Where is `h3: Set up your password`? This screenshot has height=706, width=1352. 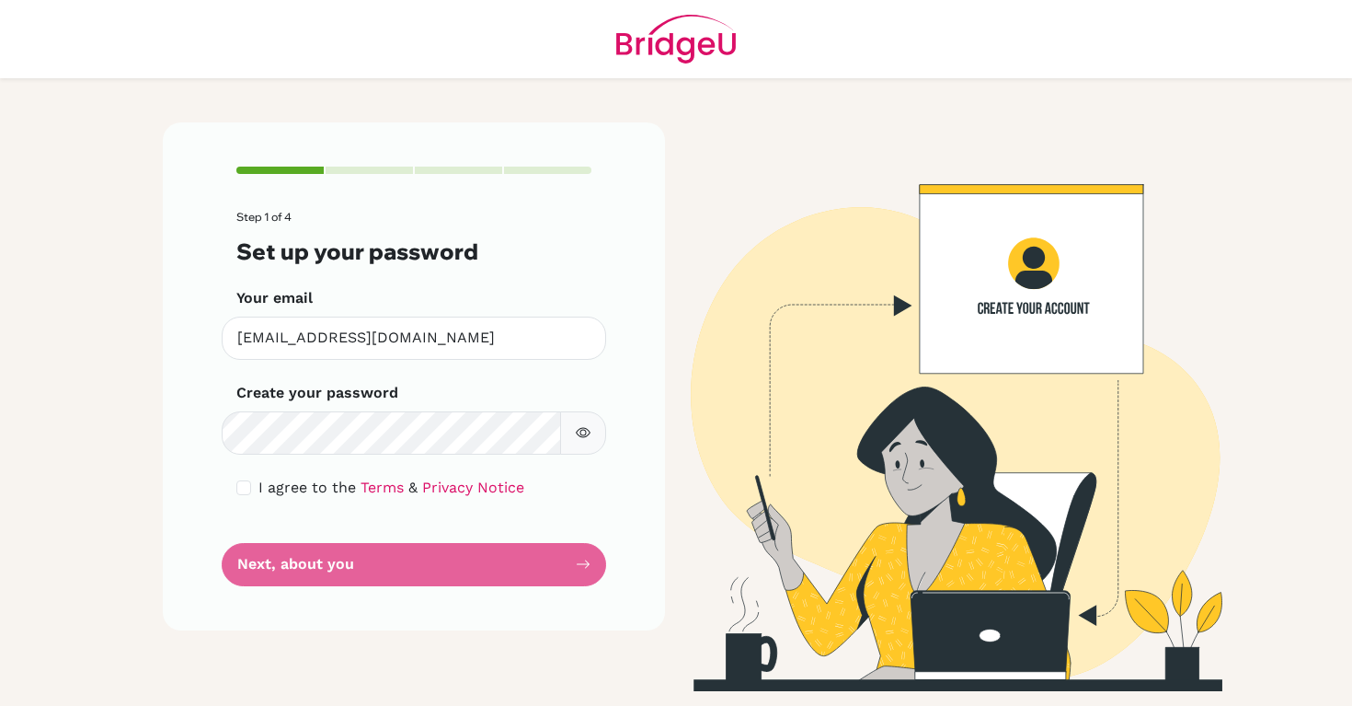
h3: Set up your password is located at coordinates (414, 251).